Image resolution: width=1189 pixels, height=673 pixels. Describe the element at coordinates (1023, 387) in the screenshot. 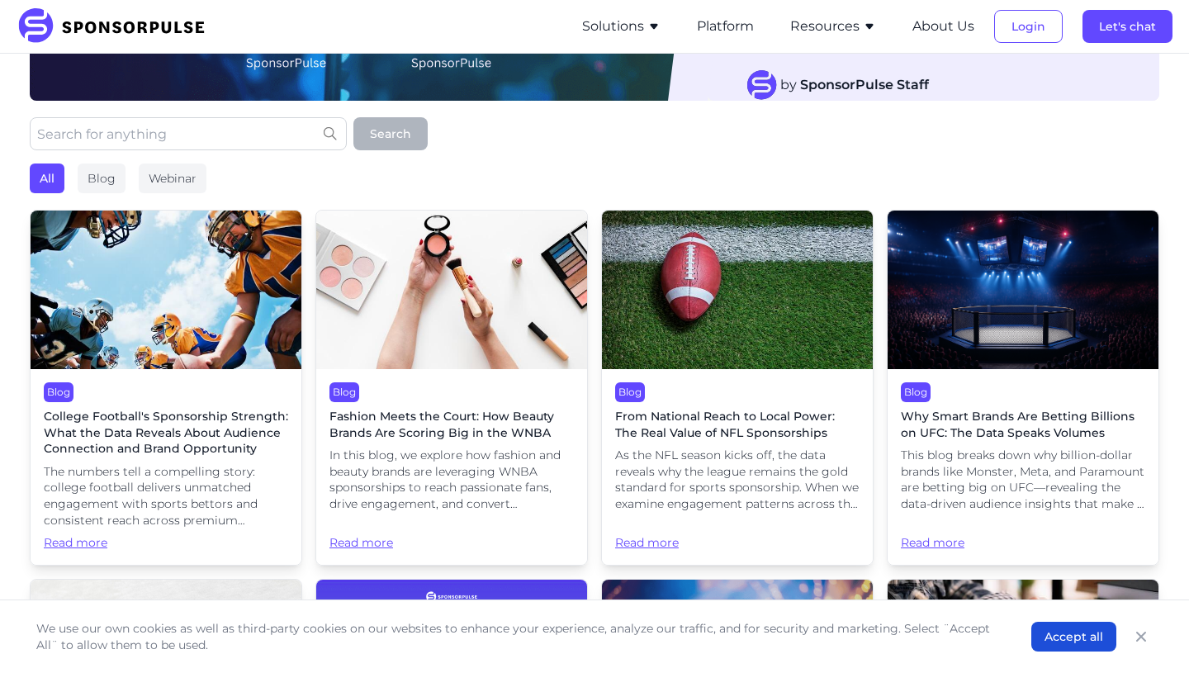

I see `a: BlogWhy Smart Brands Are Betting Billions on UFC: The Data Speaks VolumesThis blog breaks down wh...` at that location.